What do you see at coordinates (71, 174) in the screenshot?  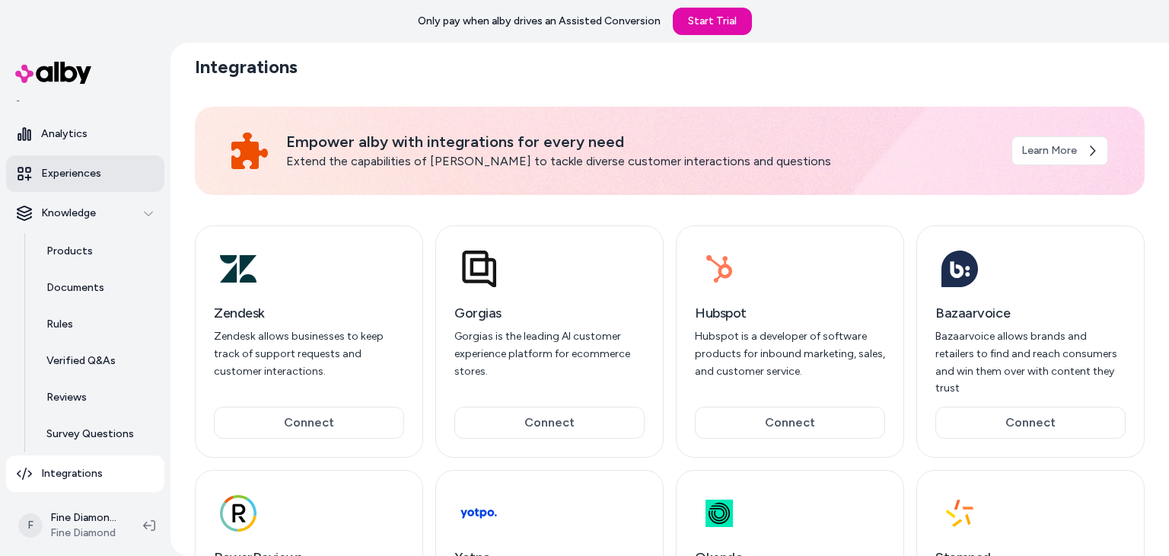 I see `p: Experiences` at bounding box center [71, 174].